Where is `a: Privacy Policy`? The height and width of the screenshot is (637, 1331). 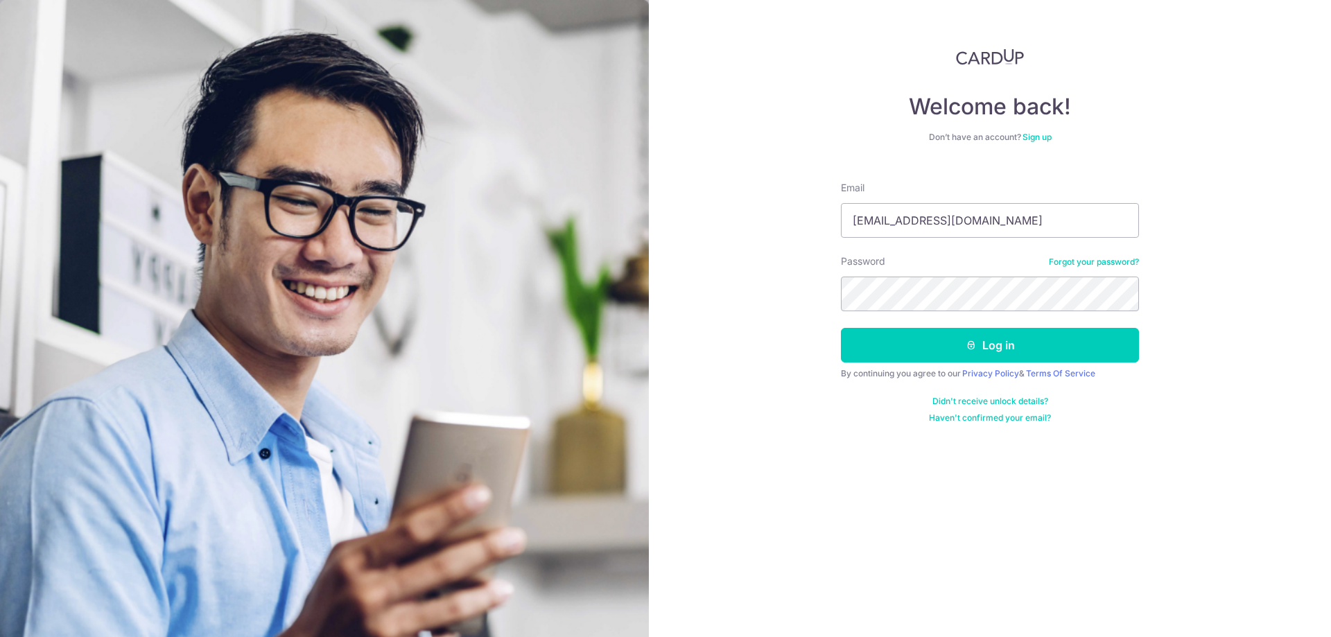
a: Privacy Policy is located at coordinates (990, 373).